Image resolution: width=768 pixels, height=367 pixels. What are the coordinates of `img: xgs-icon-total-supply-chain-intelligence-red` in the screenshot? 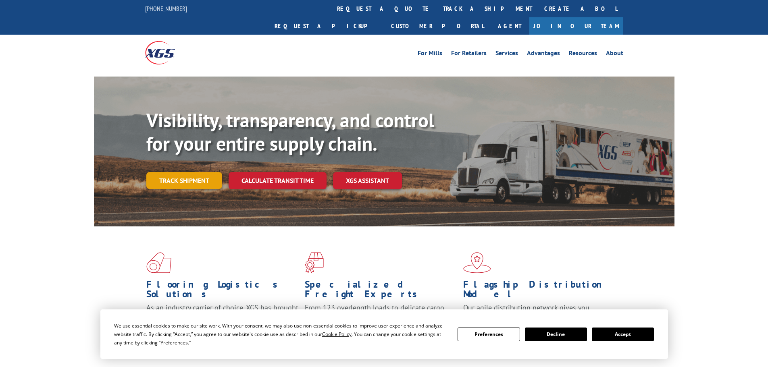 It's located at (159, 263).